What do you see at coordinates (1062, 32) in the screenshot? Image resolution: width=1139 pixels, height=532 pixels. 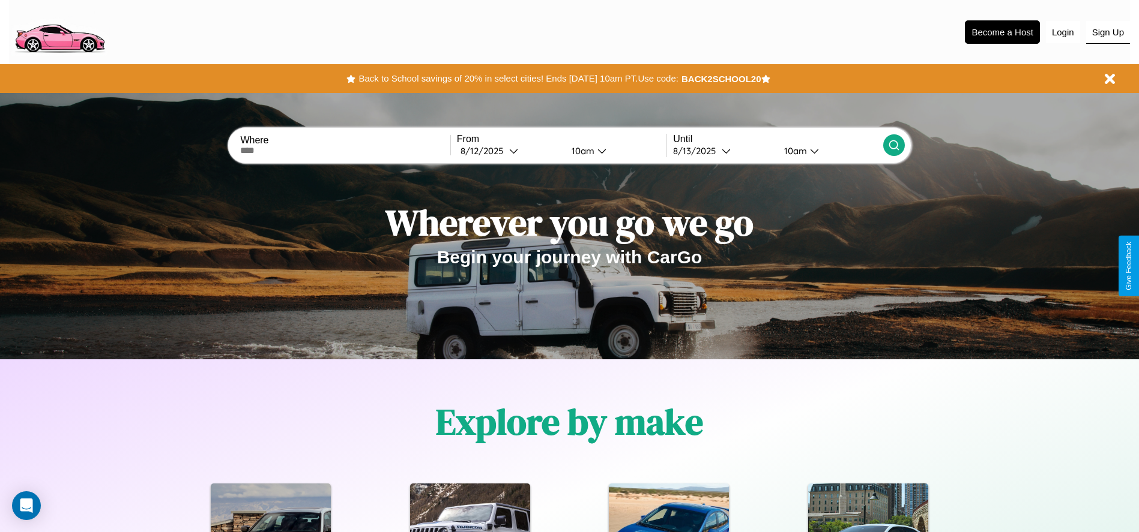 I see `button: Login` at bounding box center [1062, 32].